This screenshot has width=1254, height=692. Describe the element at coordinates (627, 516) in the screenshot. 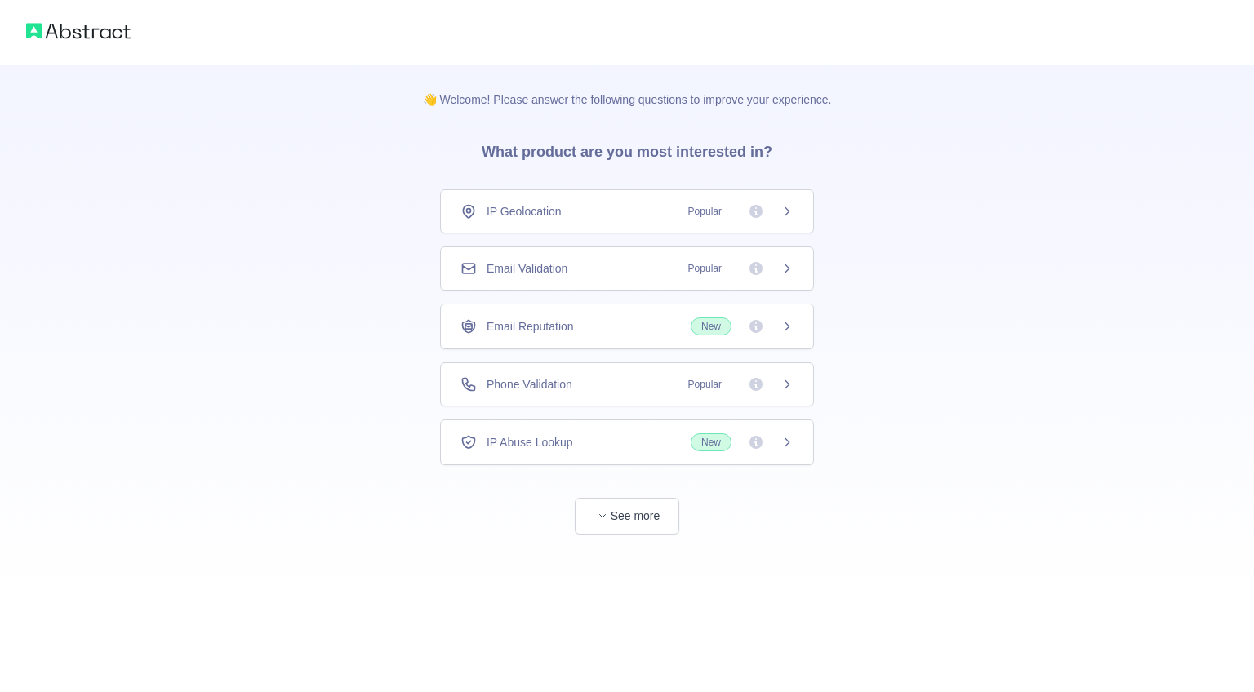

I see `button: See more` at that location.